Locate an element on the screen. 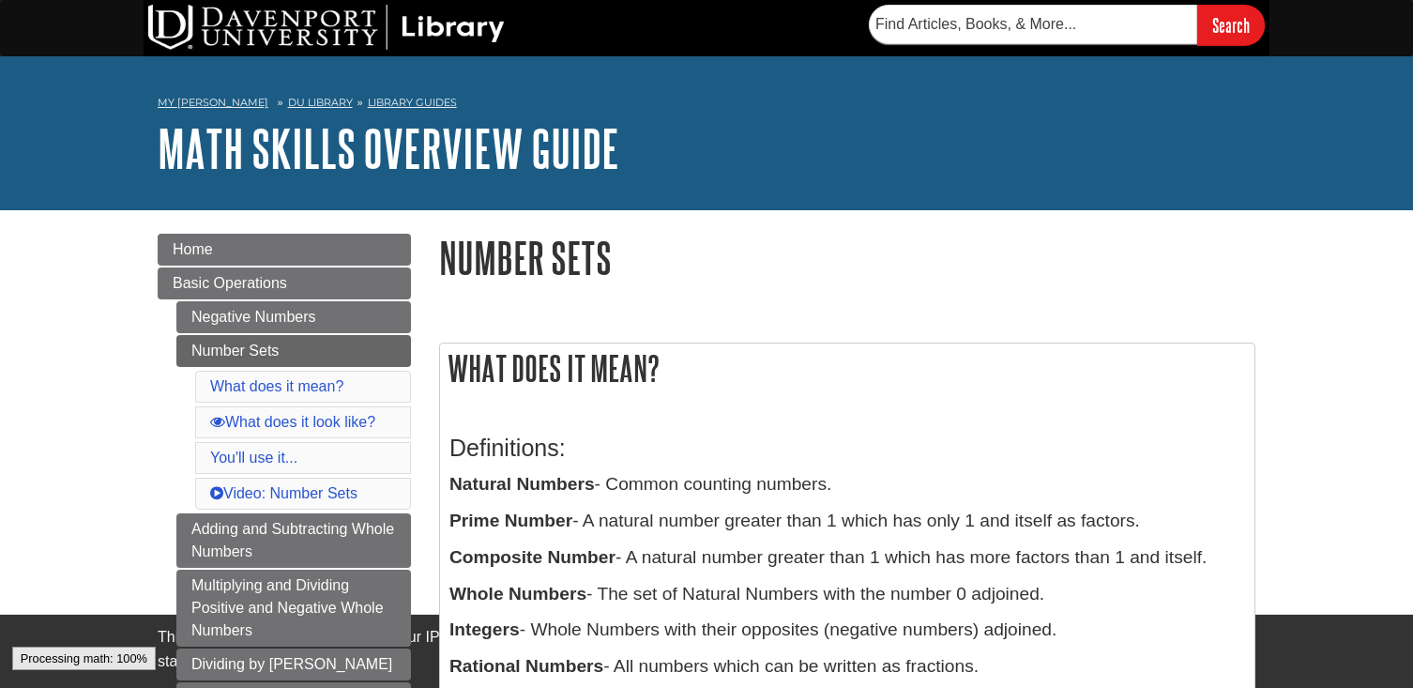 The image size is (1413, 688). b: Integers is located at coordinates (484, 629).